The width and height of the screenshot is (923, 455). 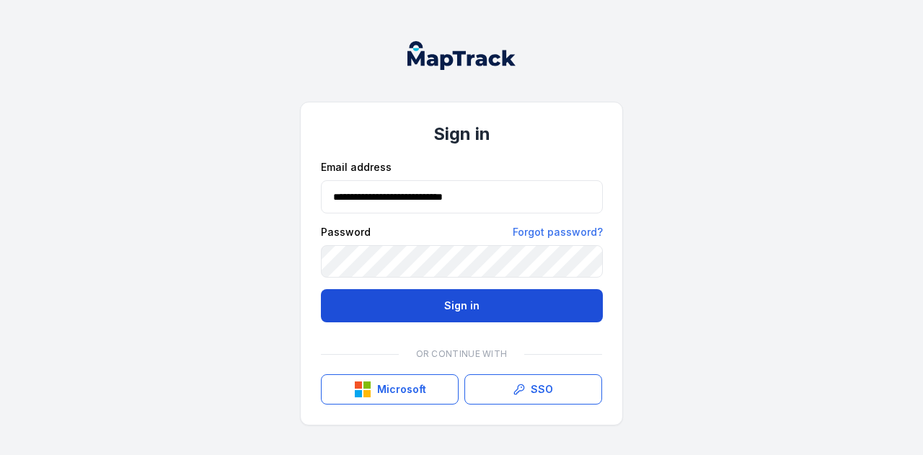 What do you see at coordinates (462, 306) in the screenshot?
I see `button: Sign in` at bounding box center [462, 306].